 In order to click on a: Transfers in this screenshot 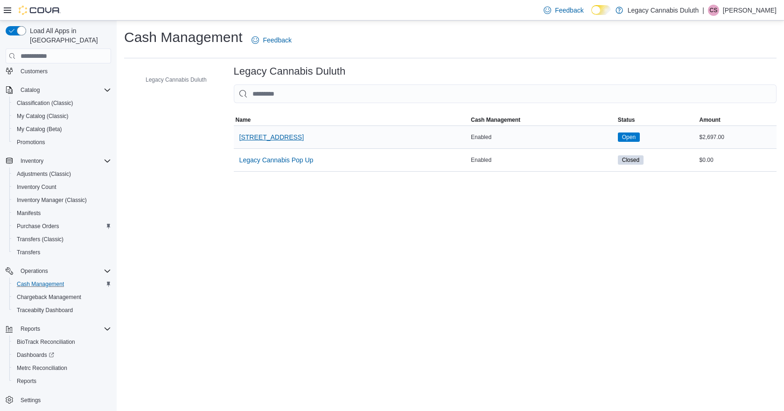, I will do `click(28, 253)`.